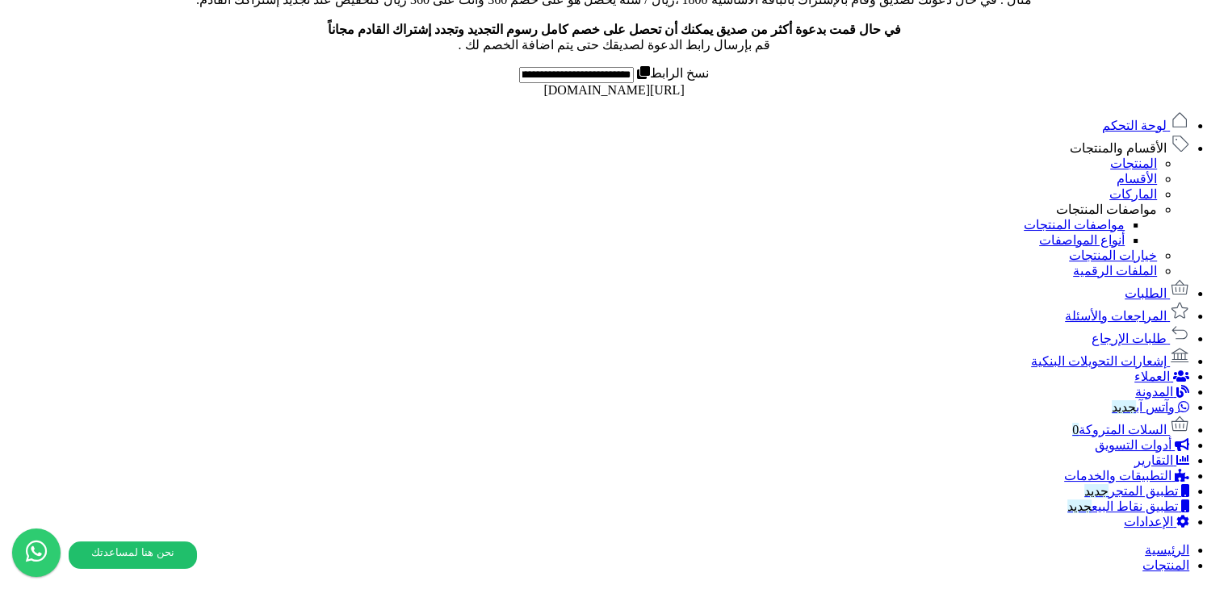 Image resolution: width=1228 pixels, height=589 pixels. I want to click on a: إشعارات التحويلات البنكية, so click(1110, 361).